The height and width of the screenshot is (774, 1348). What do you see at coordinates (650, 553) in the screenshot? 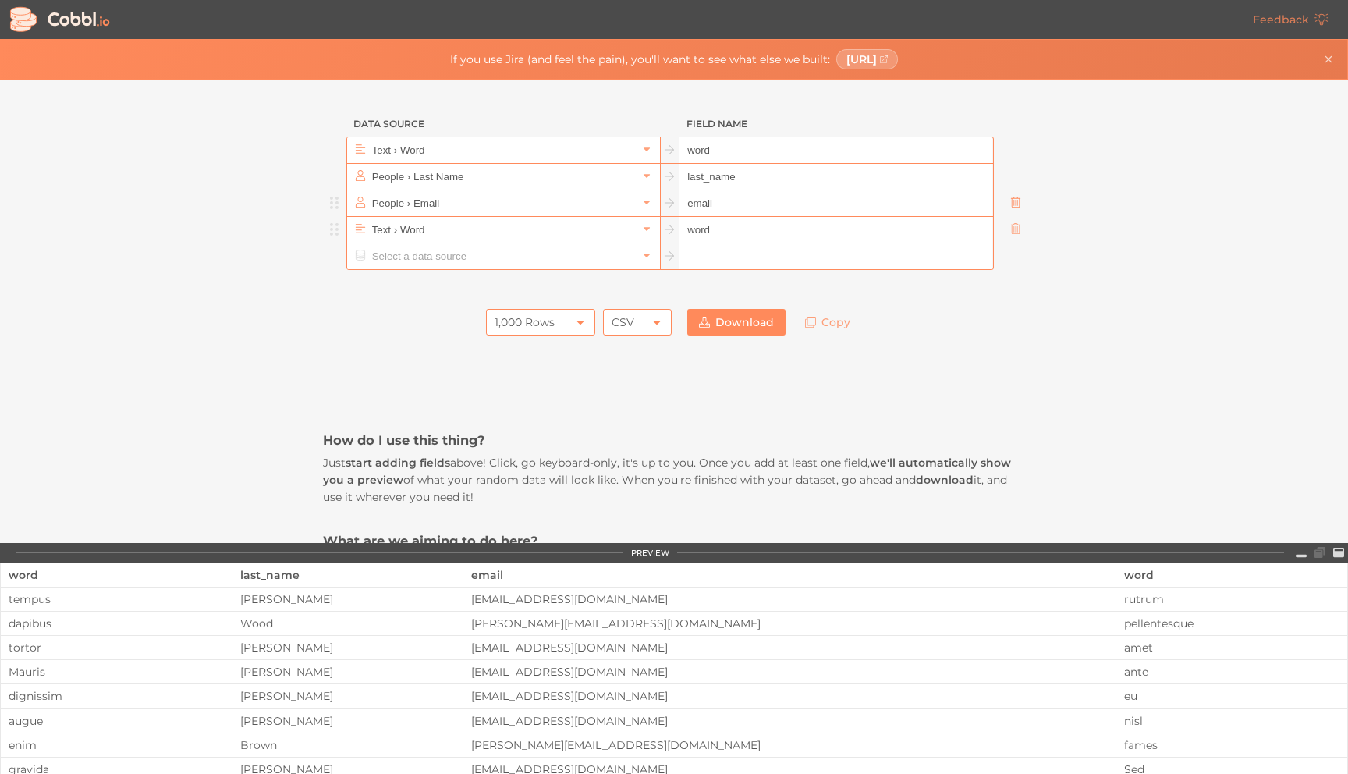
I see `div: PREVIEW` at bounding box center [650, 553].